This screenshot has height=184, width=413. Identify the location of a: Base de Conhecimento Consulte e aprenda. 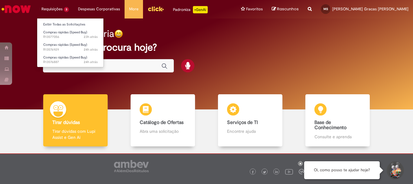
(338, 120).